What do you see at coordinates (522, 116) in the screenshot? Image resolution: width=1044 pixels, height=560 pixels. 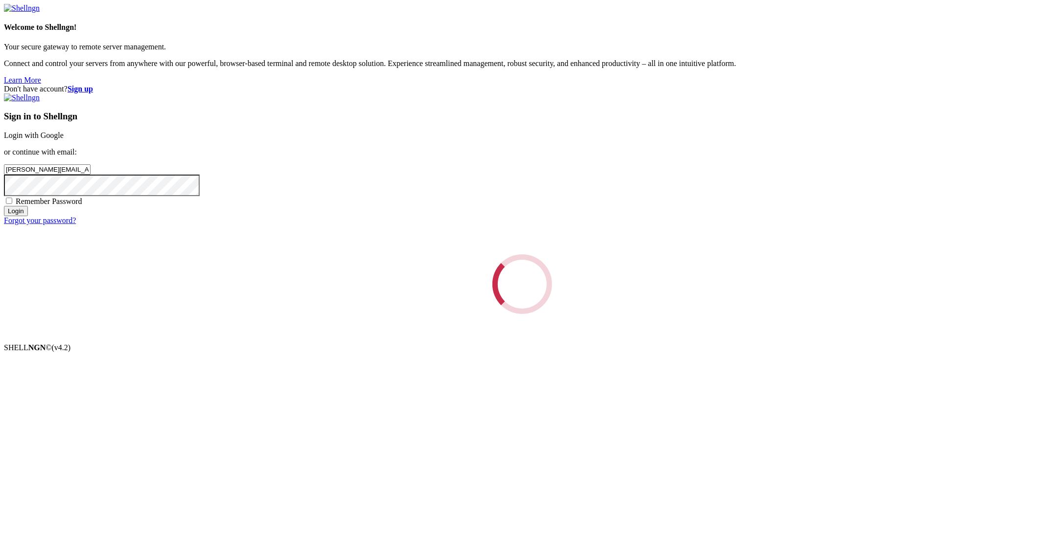 I see `h3: Sign in to Shellngn` at bounding box center [522, 116].